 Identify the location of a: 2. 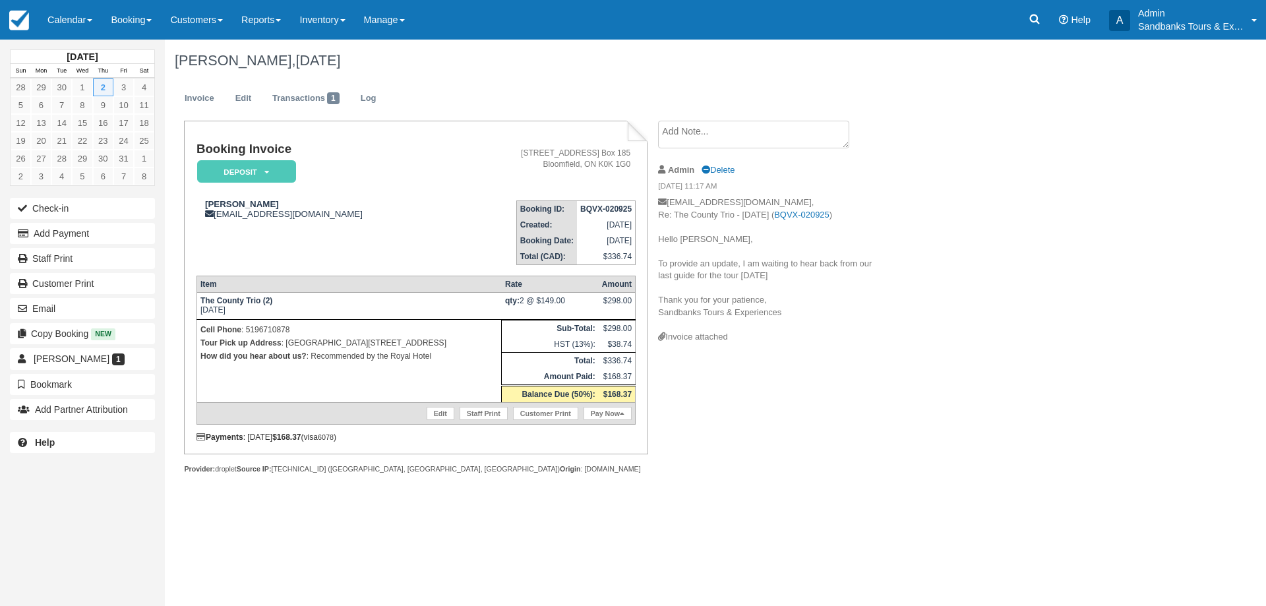
(20, 176).